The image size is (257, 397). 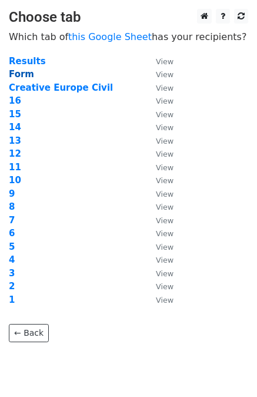 What do you see at coordinates (12, 233) in the screenshot?
I see `strong: 6` at bounding box center [12, 233].